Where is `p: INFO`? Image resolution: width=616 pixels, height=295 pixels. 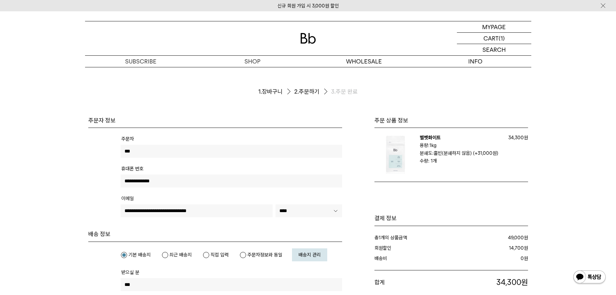 p: INFO is located at coordinates (475, 61).